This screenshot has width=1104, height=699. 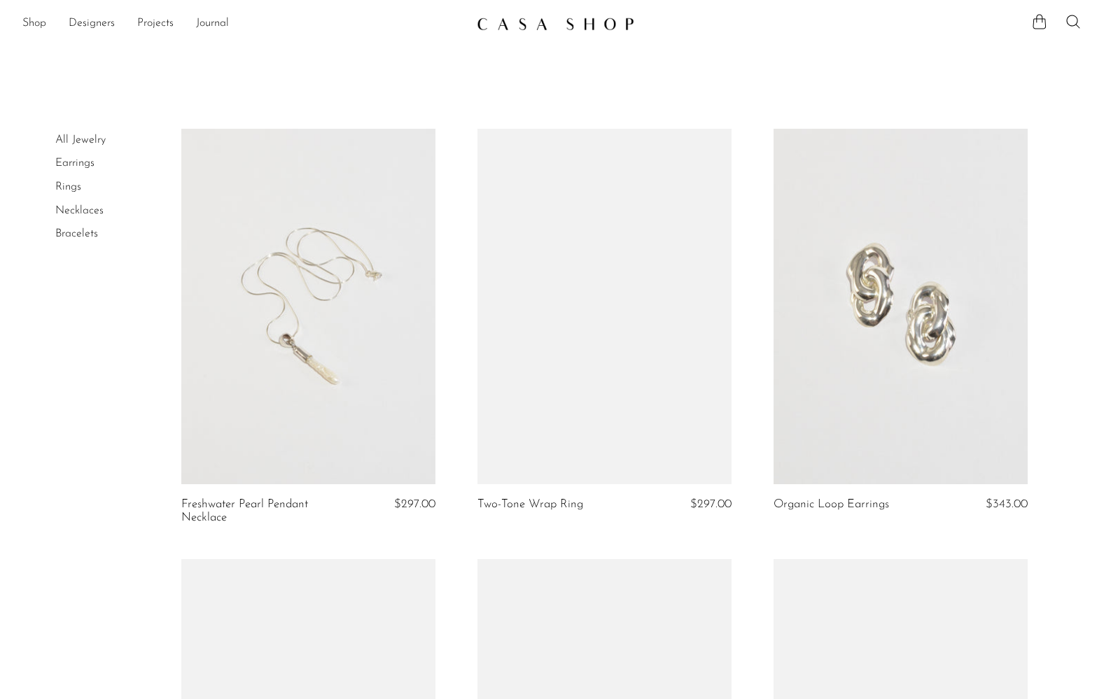 What do you see at coordinates (79, 211) in the screenshot?
I see `a: Necklaces` at bounding box center [79, 211].